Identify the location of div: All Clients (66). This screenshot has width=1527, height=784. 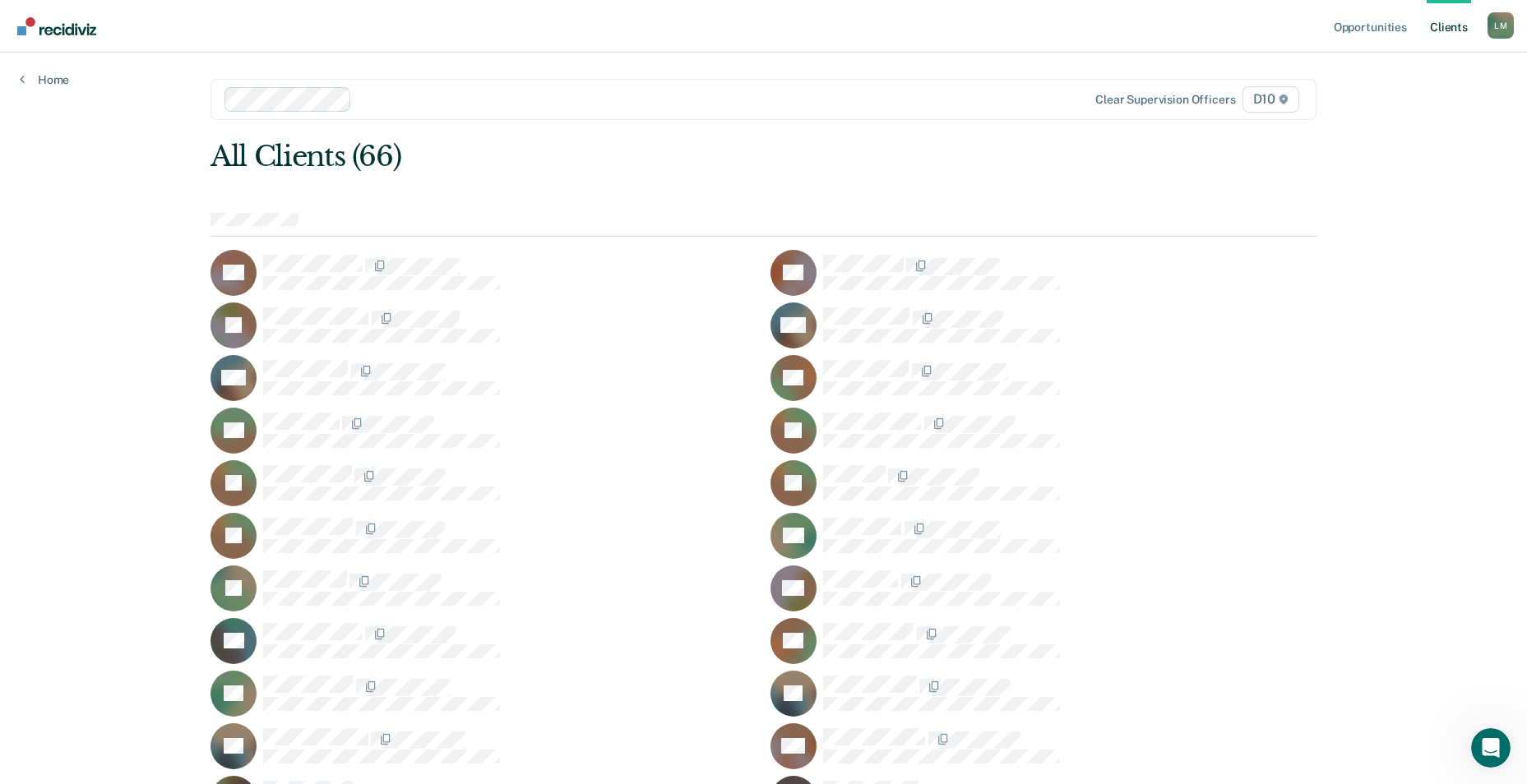
(653, 156).